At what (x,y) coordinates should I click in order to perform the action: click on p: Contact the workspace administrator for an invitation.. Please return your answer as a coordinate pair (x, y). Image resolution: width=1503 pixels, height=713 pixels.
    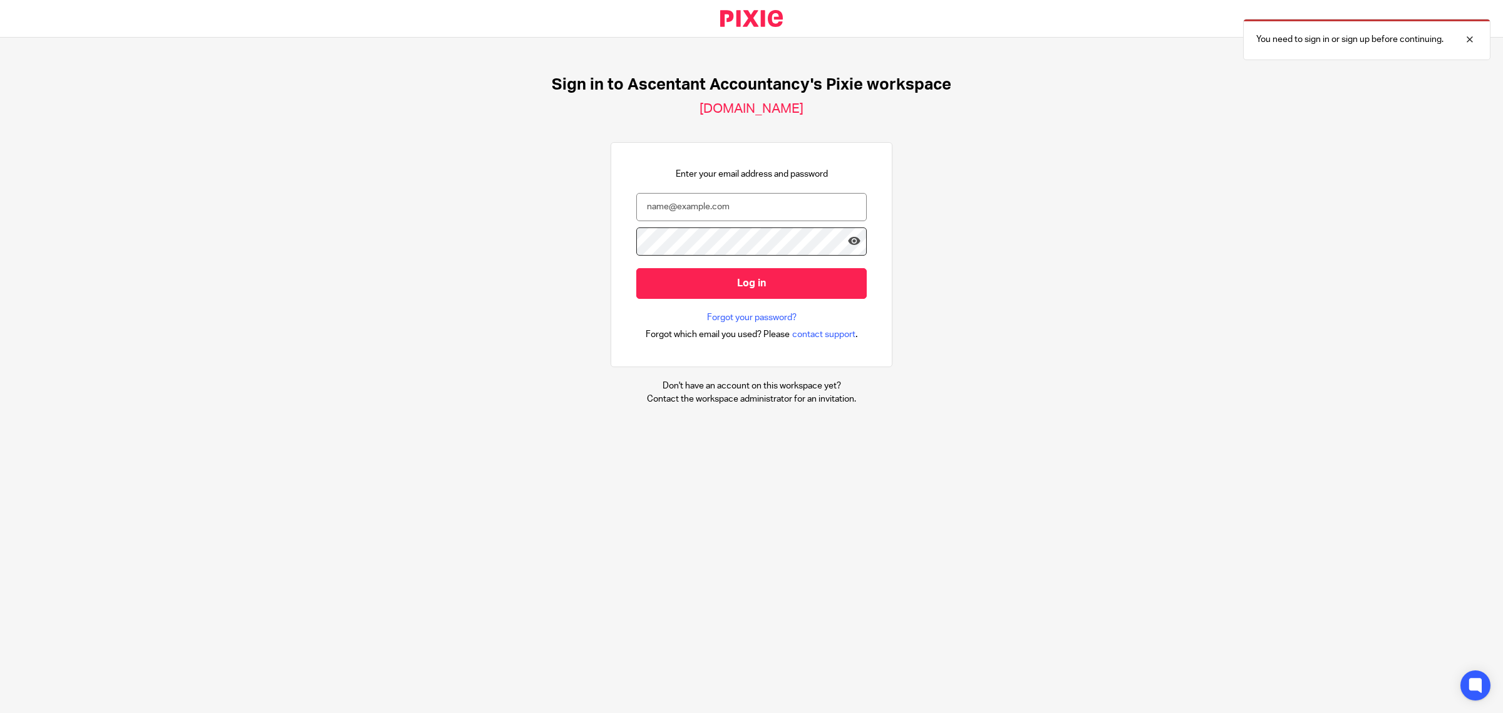
    Looking at the image, I should click on (752, 399).